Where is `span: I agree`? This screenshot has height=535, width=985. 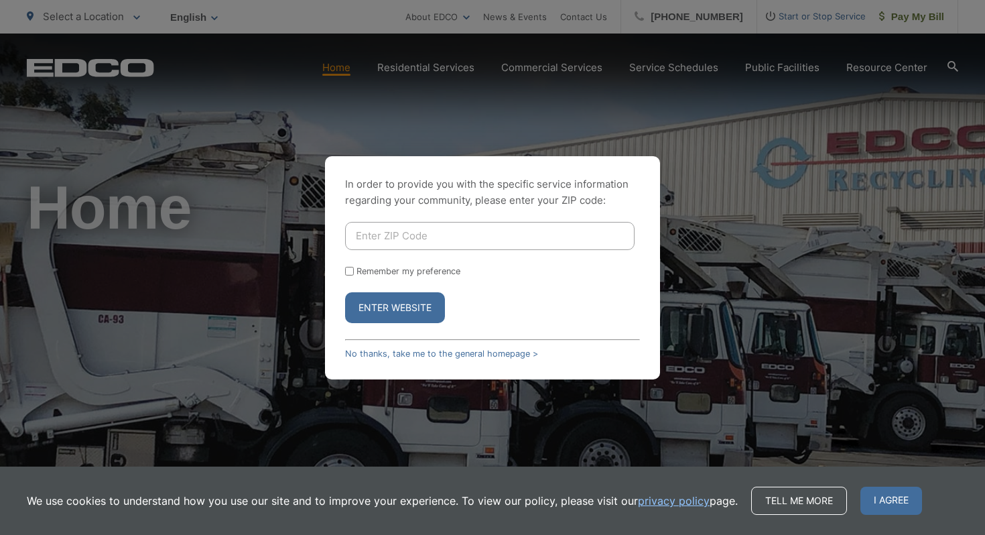 span: I agree is located at coordinates (892, 501).